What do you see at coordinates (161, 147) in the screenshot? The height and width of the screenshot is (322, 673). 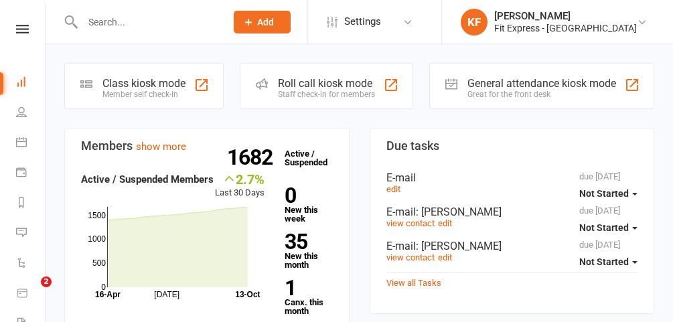 I see `a: show more` at bounding box center [161, 147].